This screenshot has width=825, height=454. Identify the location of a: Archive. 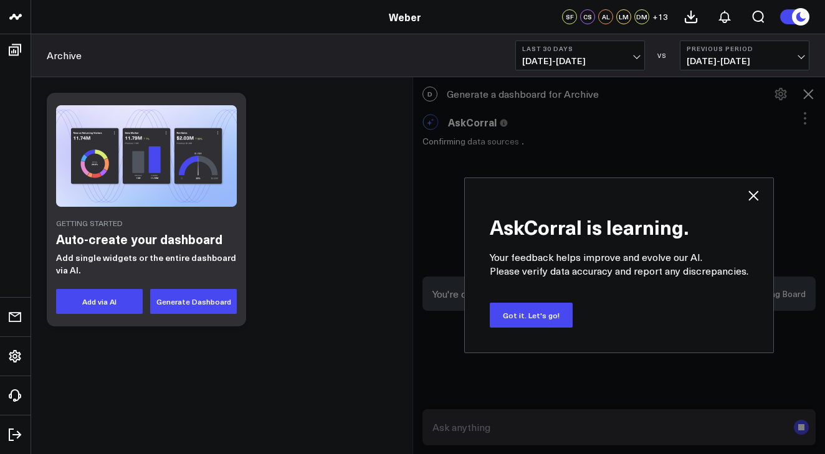
(64, 55).